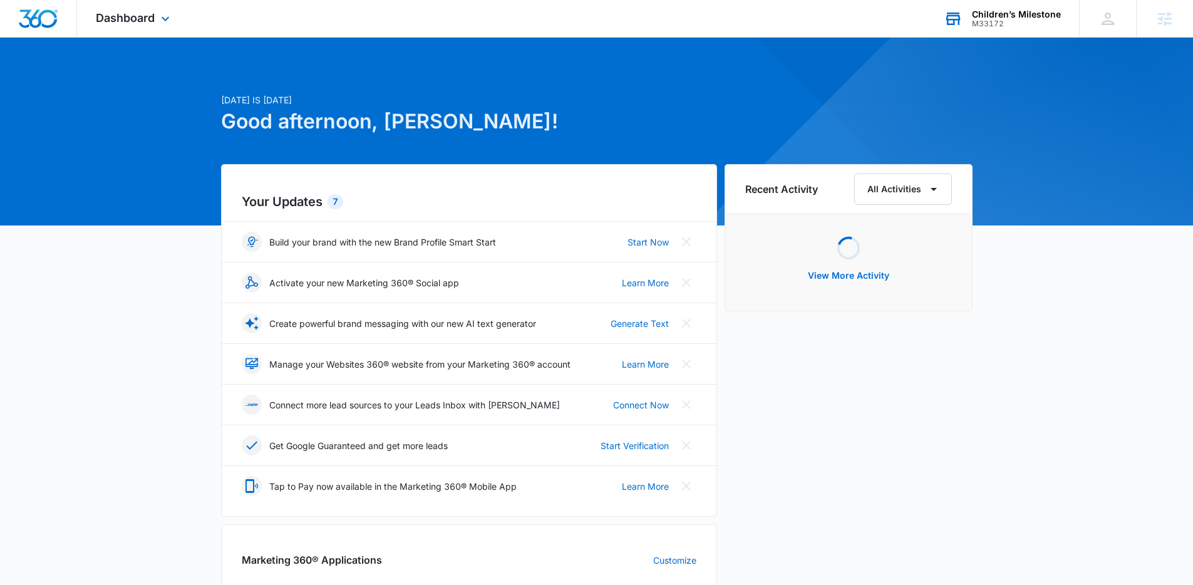  I want to click on a: Generate Text, so click(639, 323).